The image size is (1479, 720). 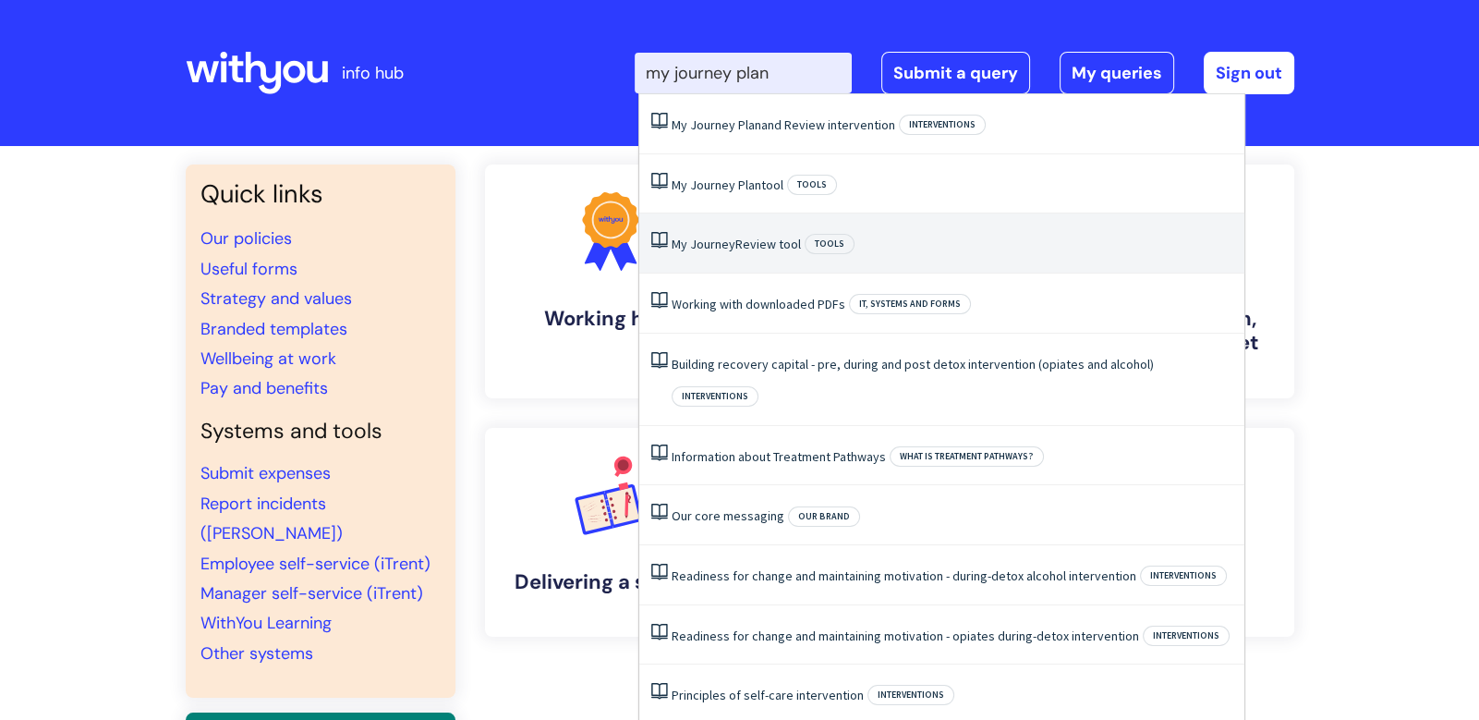 I want to click on a: Readiness for change and maintaining motivation - opiates during-detox intervention, so click(x=905, y=636).